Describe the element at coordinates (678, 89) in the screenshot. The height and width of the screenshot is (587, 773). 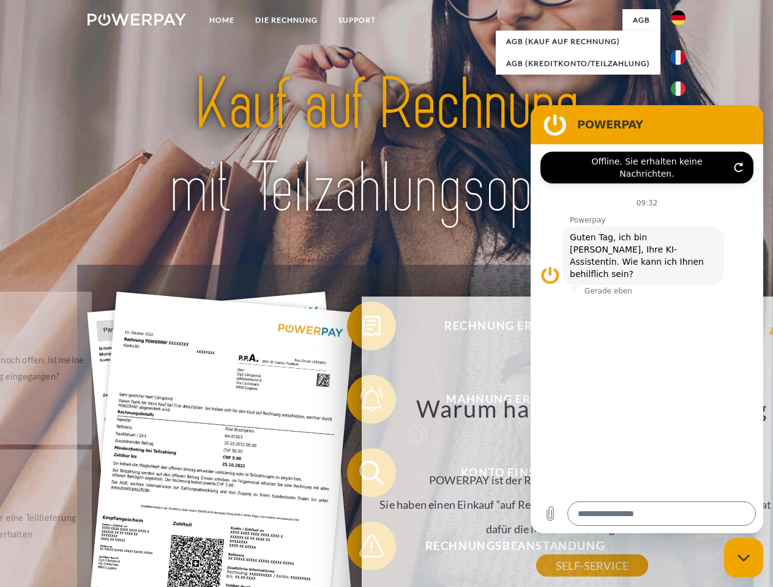
I see `img: it` at that location.